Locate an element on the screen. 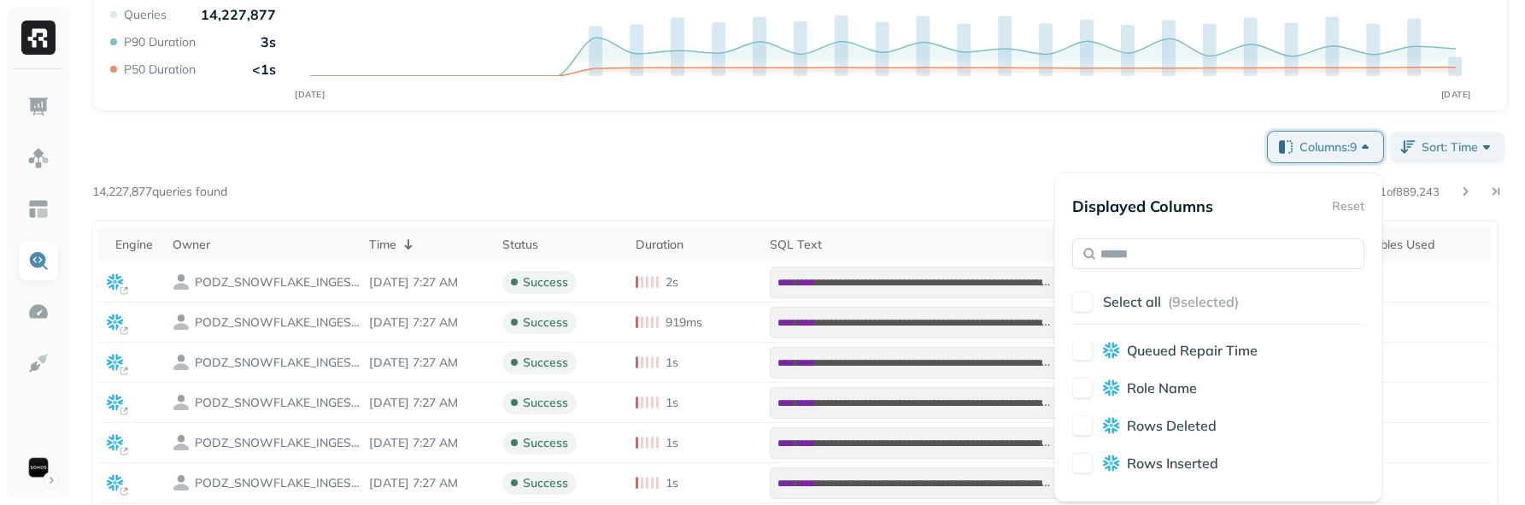 The width and height of the screenshot is (1525, 505). button: Columns:9 is located at coordinates (1325, 147).